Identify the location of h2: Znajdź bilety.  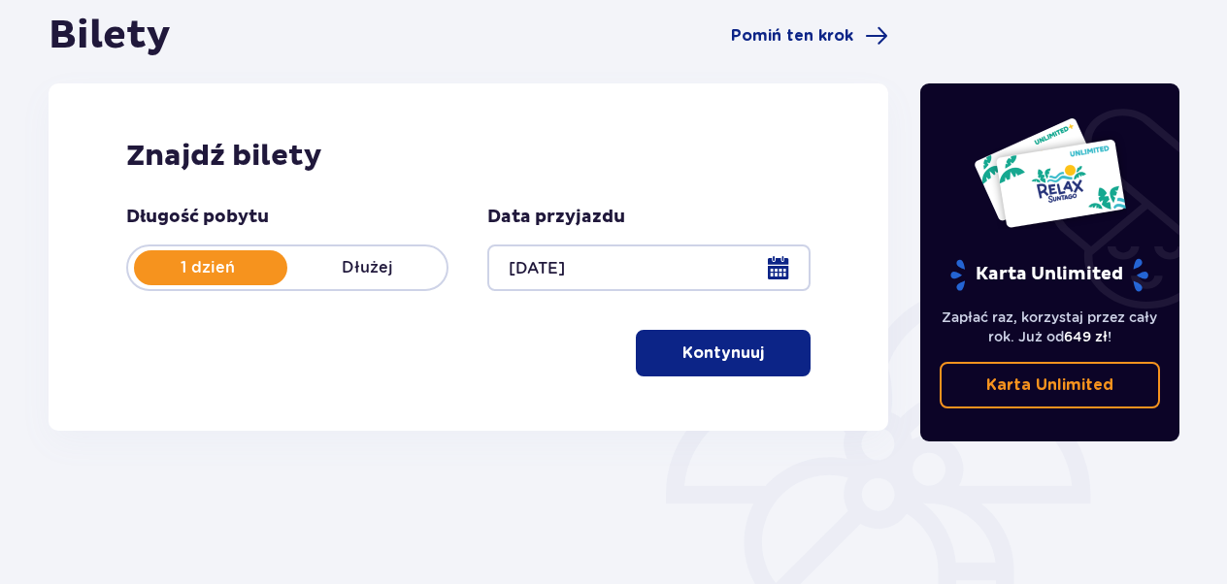
(468, 156).